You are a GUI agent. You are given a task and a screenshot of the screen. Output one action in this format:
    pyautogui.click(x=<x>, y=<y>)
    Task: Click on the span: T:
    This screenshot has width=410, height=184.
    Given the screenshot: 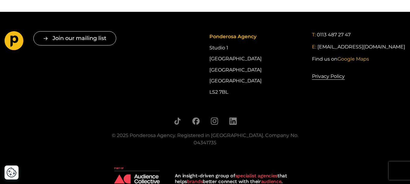 What is the action you would take?
    pyautogui.click(x=314, y=35)
    